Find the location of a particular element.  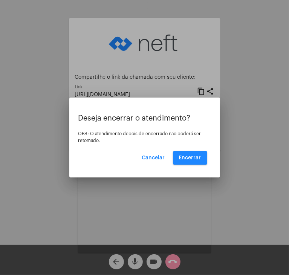

span: Encerrar is located at coordinates (190, 158).